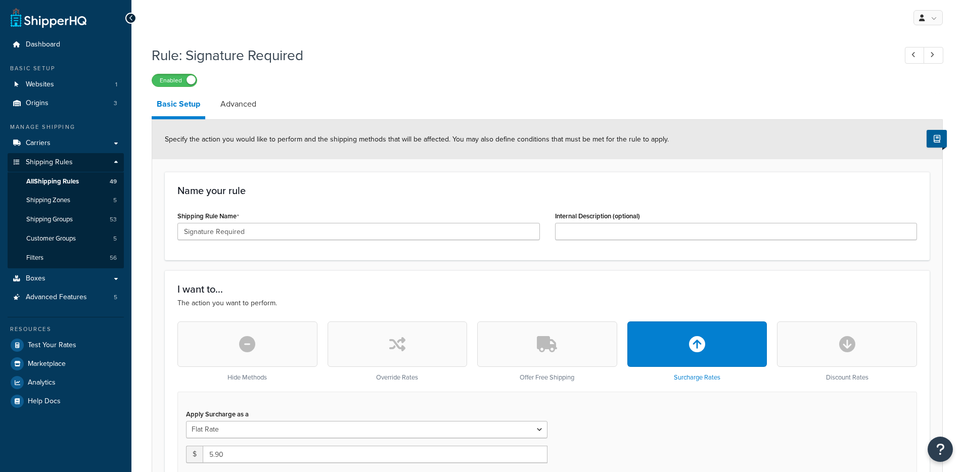  What do you see at coordinates (178, 106) in the screenshot?
I see `a: Basic Setup` at bounding box center [178, 106].